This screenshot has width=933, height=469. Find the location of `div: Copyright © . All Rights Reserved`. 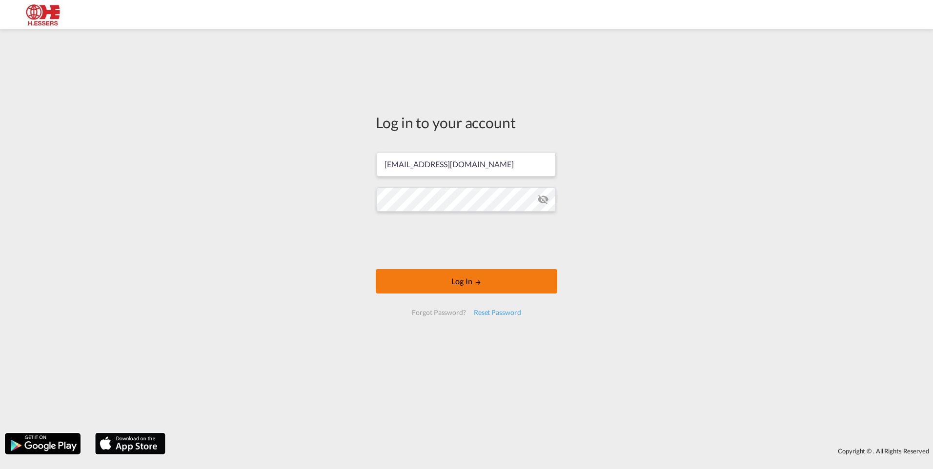

div: Copyright © . All Rights Reserved is located at coordinates (551, 451).